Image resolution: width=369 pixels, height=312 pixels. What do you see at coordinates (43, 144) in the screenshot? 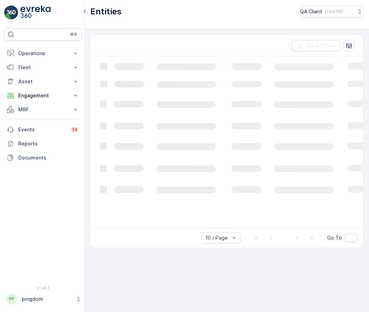
I see `a: Reports` at bounding box center [43, 144].